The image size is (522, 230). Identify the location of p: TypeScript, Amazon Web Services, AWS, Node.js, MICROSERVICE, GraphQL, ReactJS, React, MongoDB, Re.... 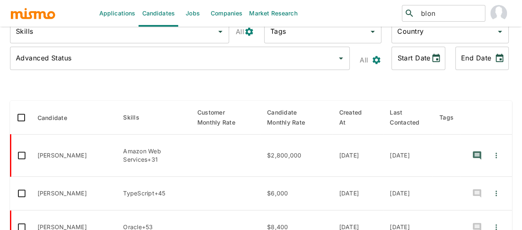
(153, 194).